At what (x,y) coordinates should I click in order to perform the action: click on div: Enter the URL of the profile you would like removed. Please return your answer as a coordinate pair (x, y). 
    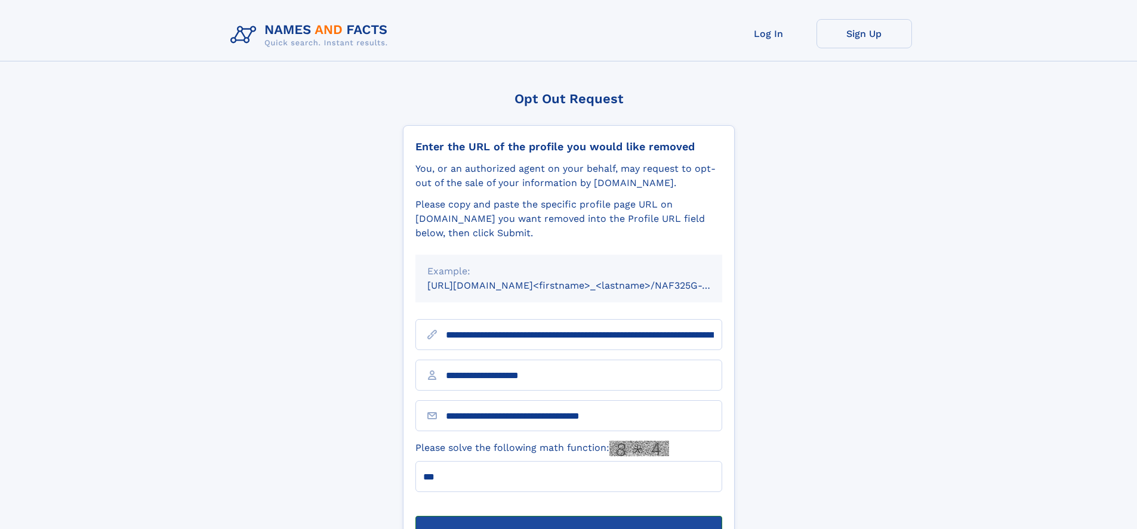
    Looking at the image, I should click on (569, 147).